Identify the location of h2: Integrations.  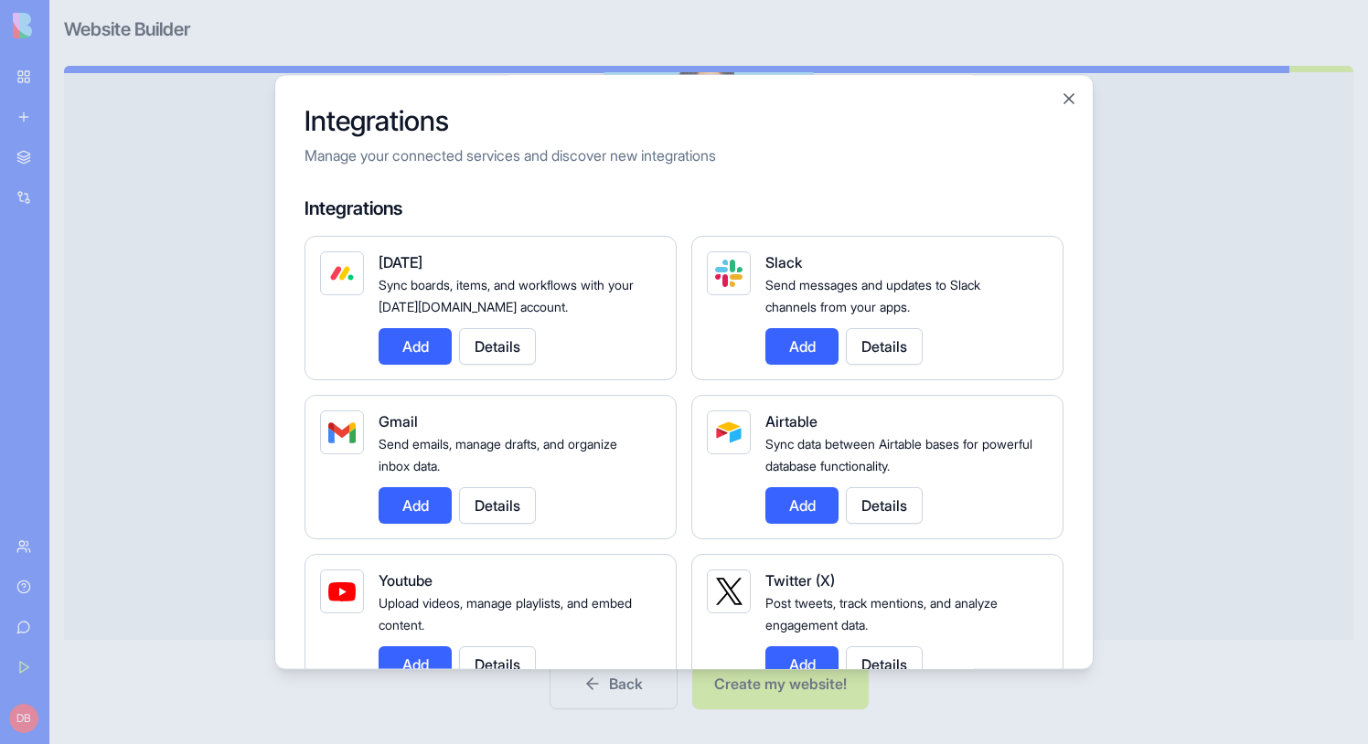
(684, 121).